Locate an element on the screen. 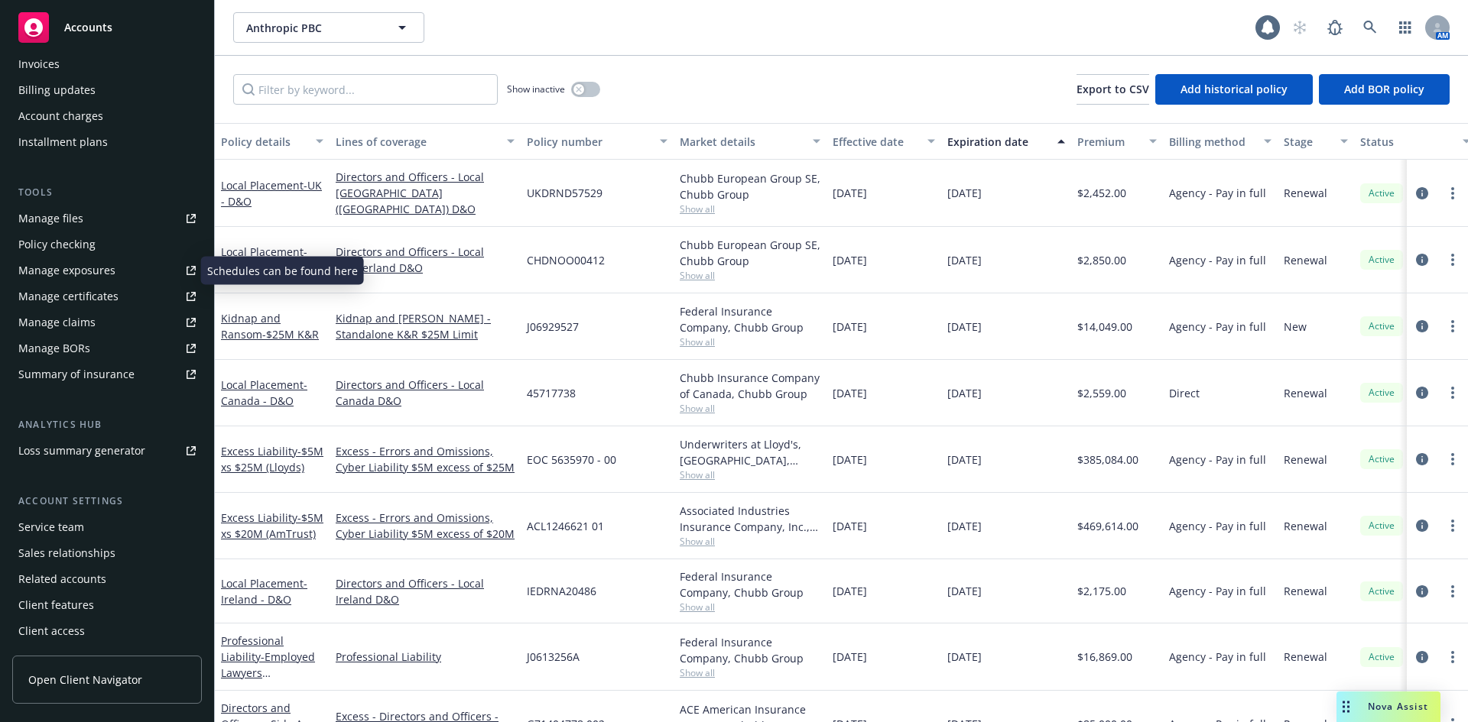 The height and width of the screenshot is (722, 1468). div: Summary of insurance is located at coordinates (76, 375).